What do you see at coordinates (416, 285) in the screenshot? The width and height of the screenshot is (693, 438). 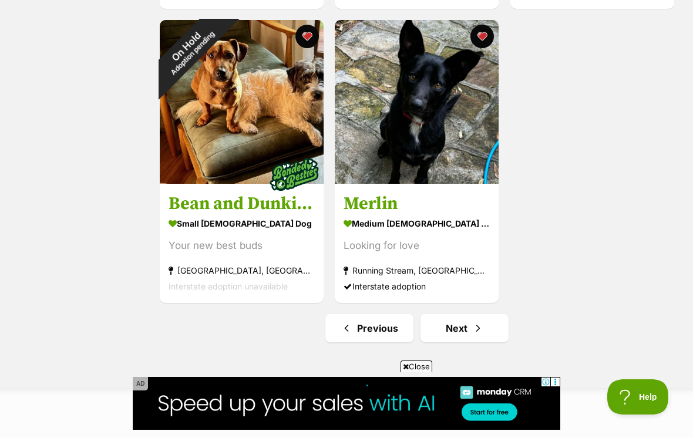 I see `div: Interstate adoption` at bounding box center [416, 285].